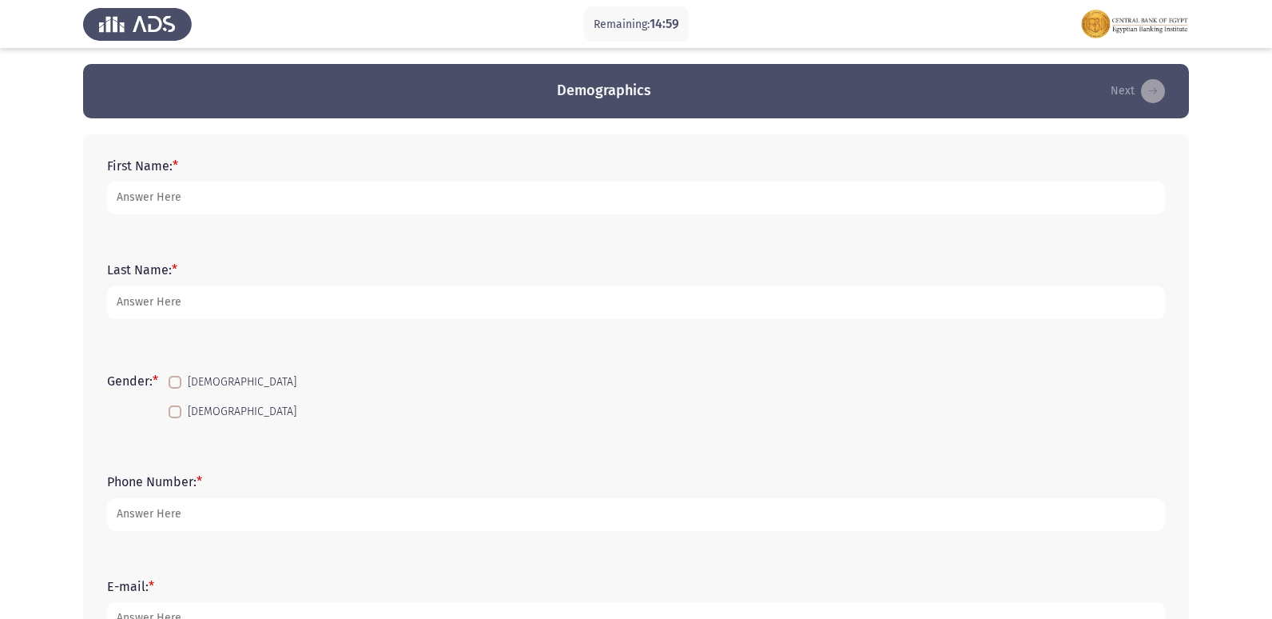  Describe the element at coordinates (154, 481) in the screenshot. I see `label: Phone Number:` at that location.